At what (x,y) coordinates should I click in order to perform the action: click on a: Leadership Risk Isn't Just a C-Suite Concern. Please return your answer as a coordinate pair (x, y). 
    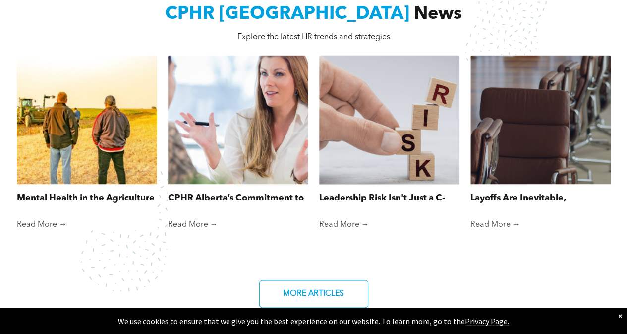
    Looking at the image, I should click on (389, 198).